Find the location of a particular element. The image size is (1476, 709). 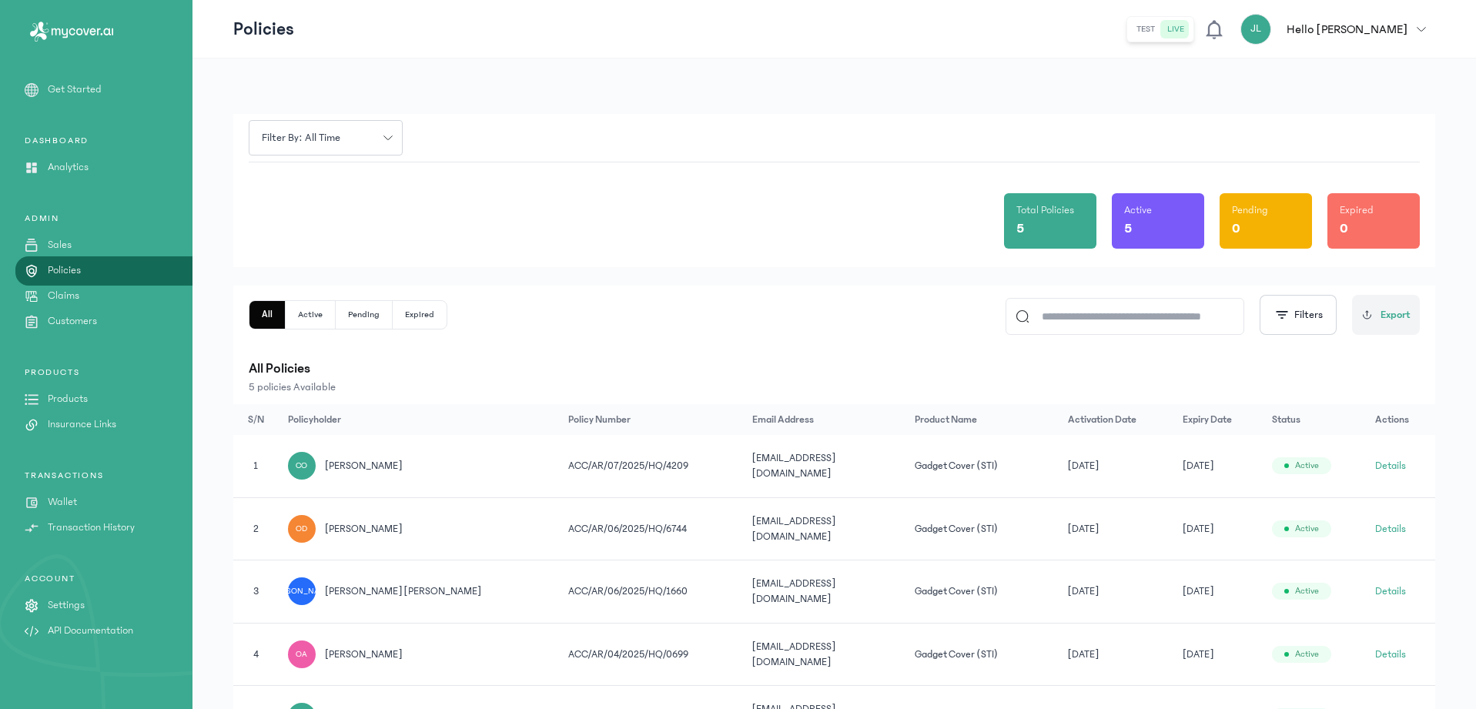

p: Pending is located at coordinates (1249, 210).